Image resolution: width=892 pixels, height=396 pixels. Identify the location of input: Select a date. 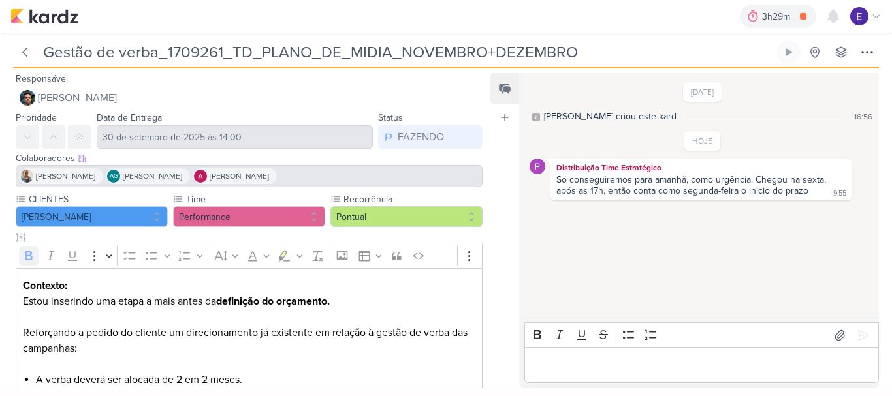
(234, 137).